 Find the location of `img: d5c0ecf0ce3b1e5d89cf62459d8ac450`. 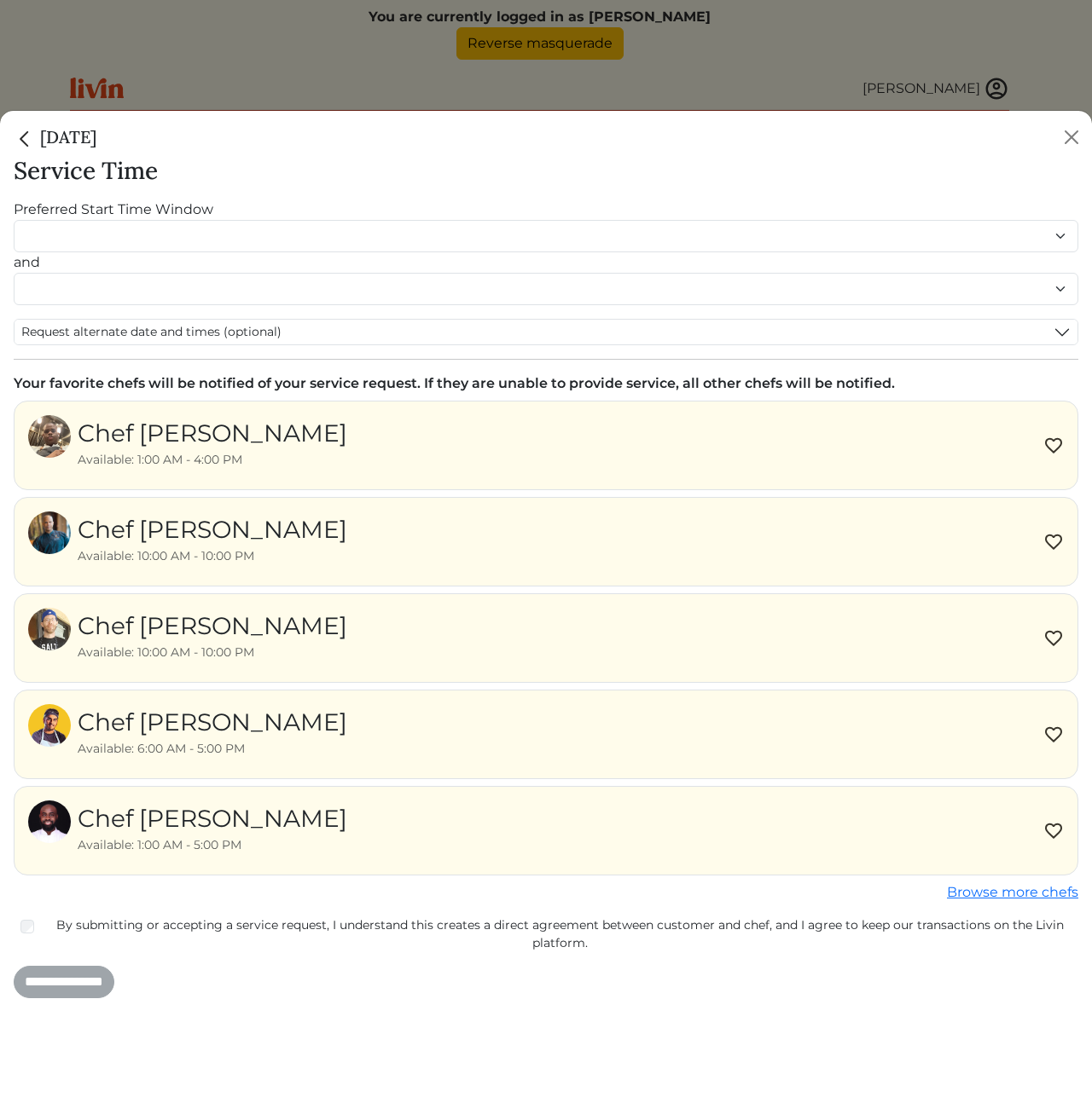

img: d5c0ecf0ce3b1e5d89cf62459d8ac450 is located at coordinates (50, 533).